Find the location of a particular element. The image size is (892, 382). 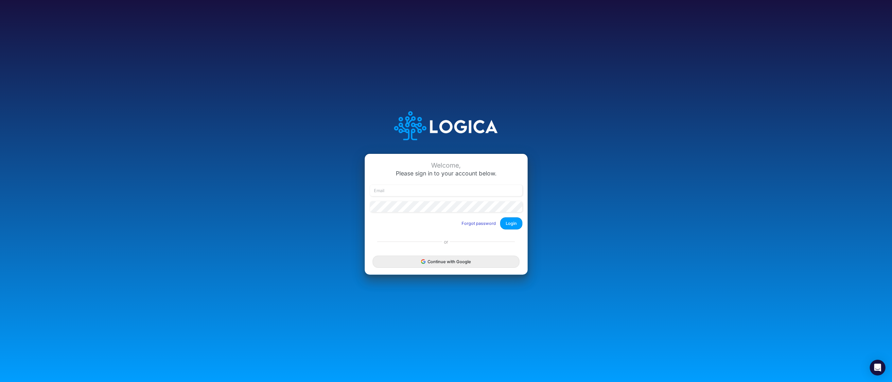

input: Email is located at coordinates (446, 190).